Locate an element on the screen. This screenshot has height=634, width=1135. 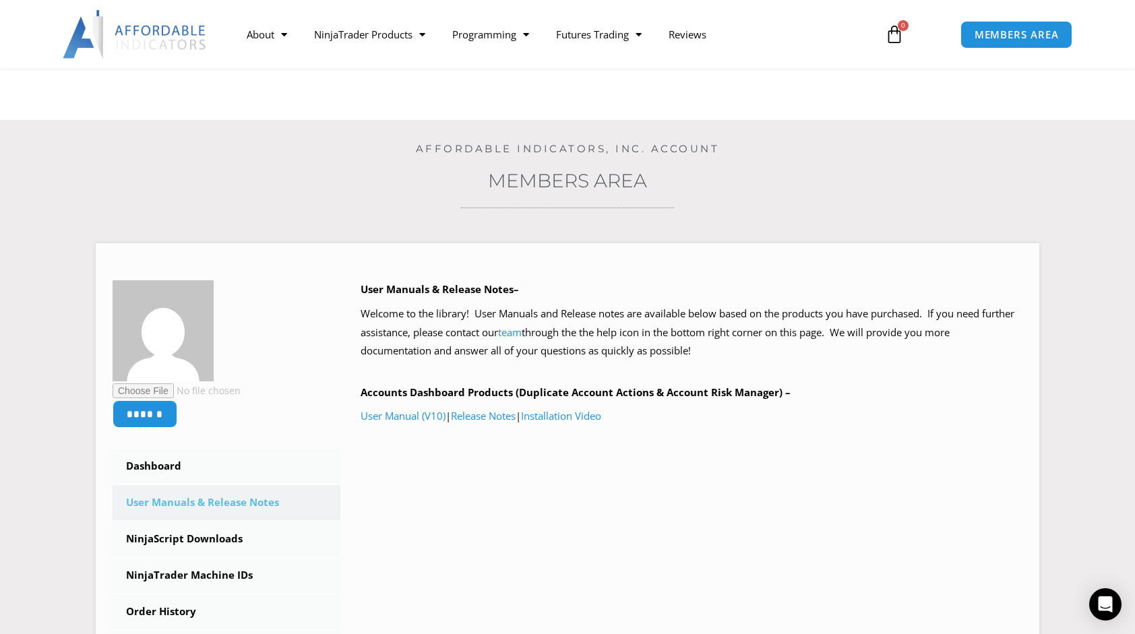
a: Programming is located at coordinates (491, 34).